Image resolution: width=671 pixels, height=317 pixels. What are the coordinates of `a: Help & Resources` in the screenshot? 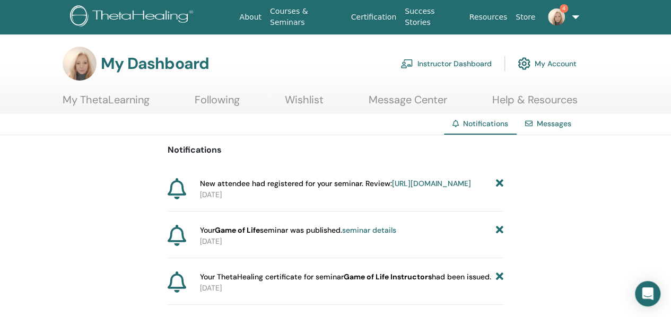 It's located at (534, 103).